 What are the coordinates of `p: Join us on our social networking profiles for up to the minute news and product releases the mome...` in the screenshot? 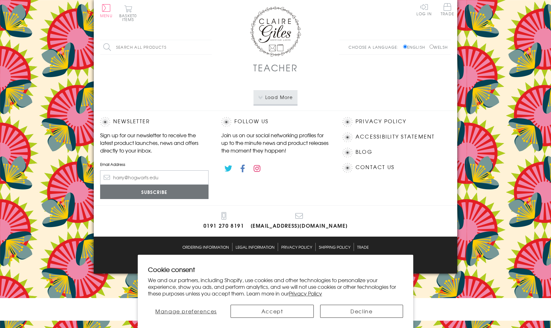 It's located at (275, 143).